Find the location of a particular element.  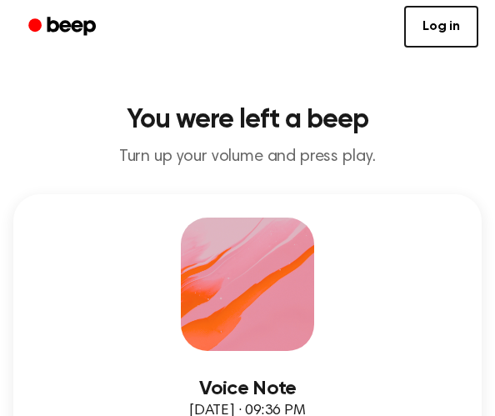

a: Log in is located at coordinates (441, 27).